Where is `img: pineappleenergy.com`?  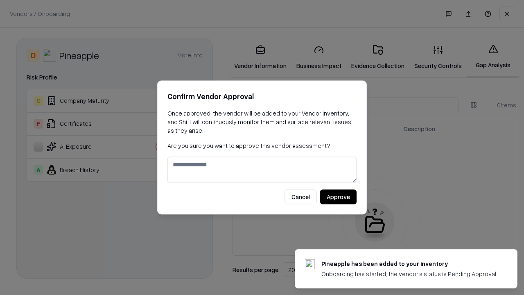
img: pineappleenergy.com is located at coordinates (310, 264).